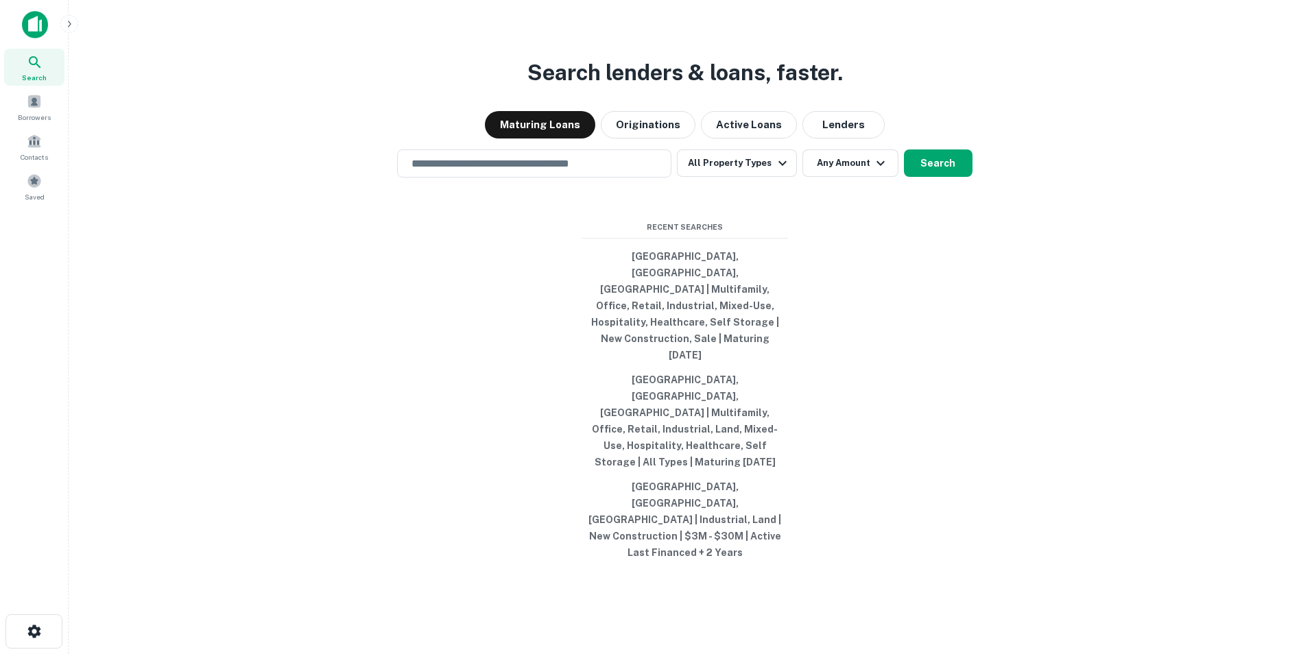 The height and width of the screenshot is (654, 1301). What do you see at coordinates (648, 125) in the screenshot?
I see `button: Originations` at bounding box center [648, 125].